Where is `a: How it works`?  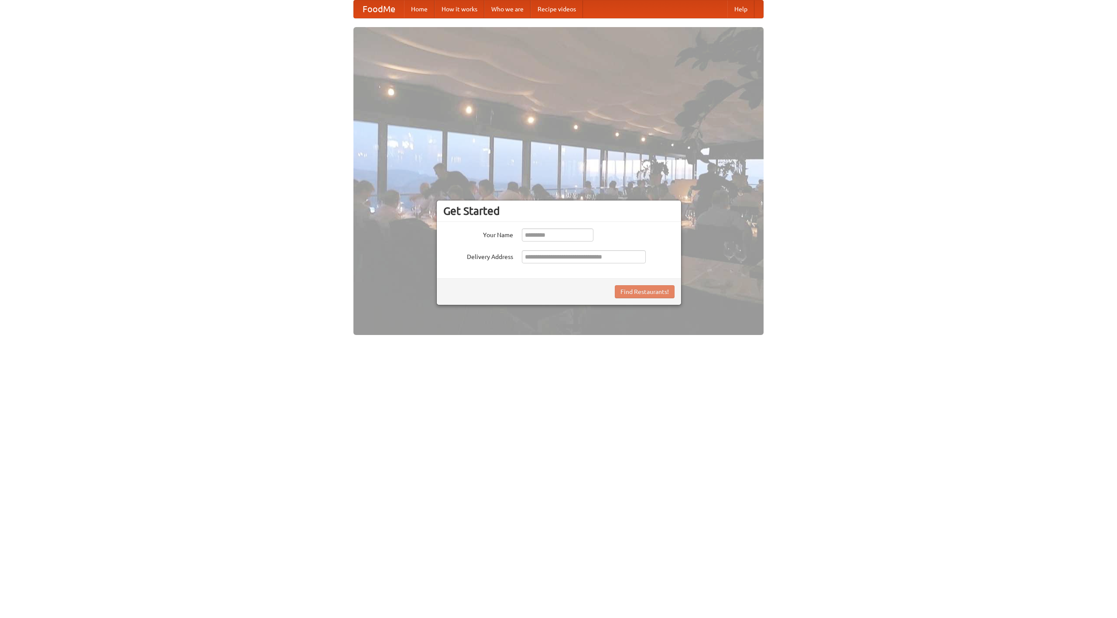
a: How it works is located at coordinates (460, 9).